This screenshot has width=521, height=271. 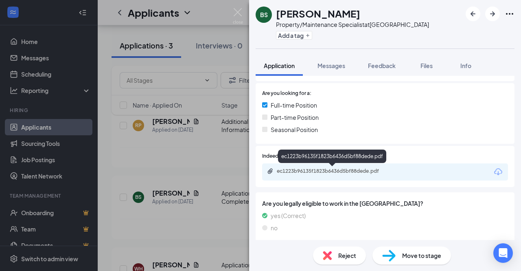 What do you see at coordinates (286, 93) in the screenshot?
I see `span: Are you looking for a:` at bounding box center [286, 93].